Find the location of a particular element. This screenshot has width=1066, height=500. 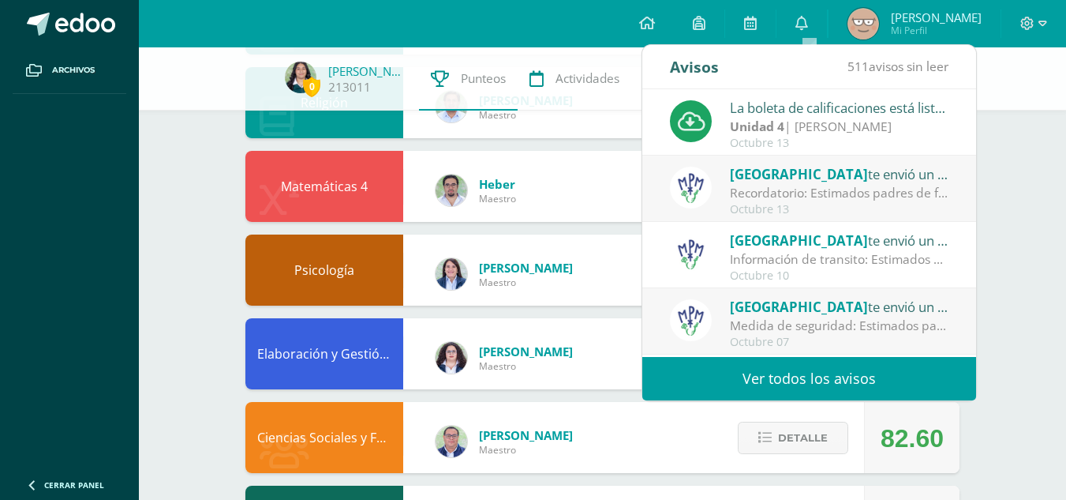

span: Actividades is located at coordinates (587, 78).